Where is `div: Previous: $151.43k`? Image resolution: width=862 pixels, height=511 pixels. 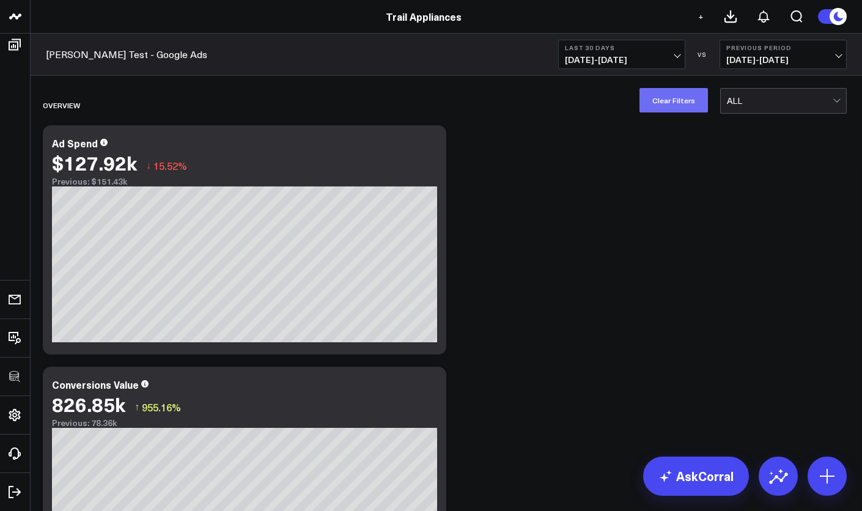 div: Previous: $151.43k is located at coordinates (244, 181).